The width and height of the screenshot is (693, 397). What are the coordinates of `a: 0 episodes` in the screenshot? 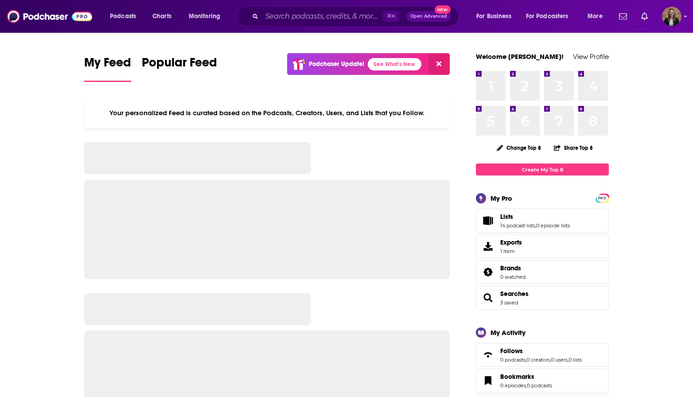 It's located at (513, 386).